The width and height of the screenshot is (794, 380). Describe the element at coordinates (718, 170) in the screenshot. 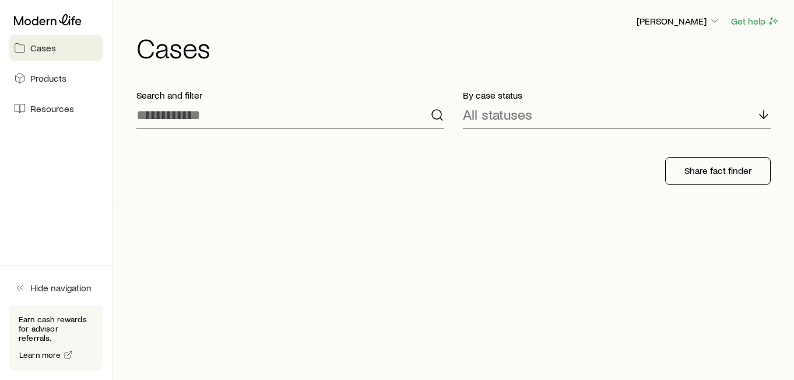

I see `p: Share fact finder` at that location.